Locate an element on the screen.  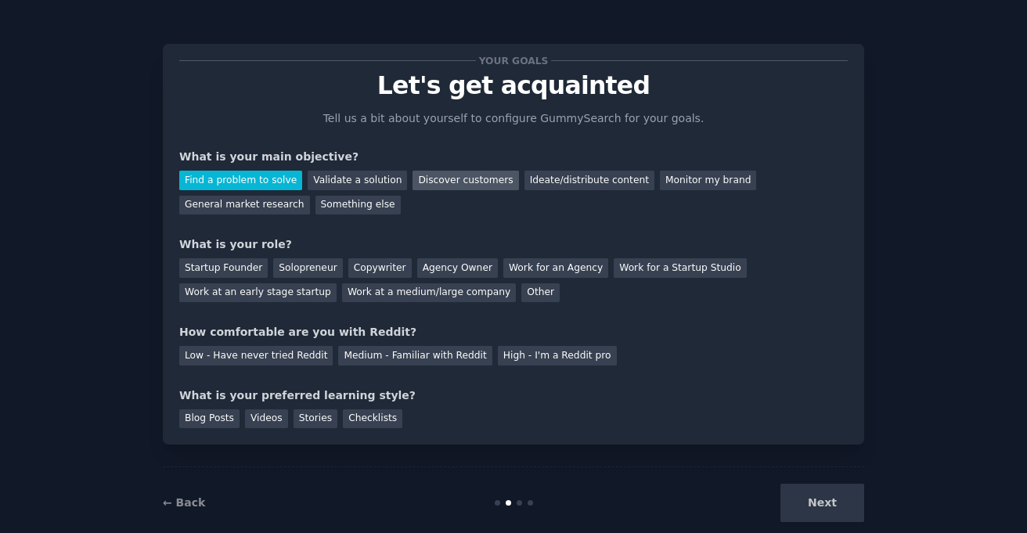
div: Solopreneur is located at coordinates (308, 268).